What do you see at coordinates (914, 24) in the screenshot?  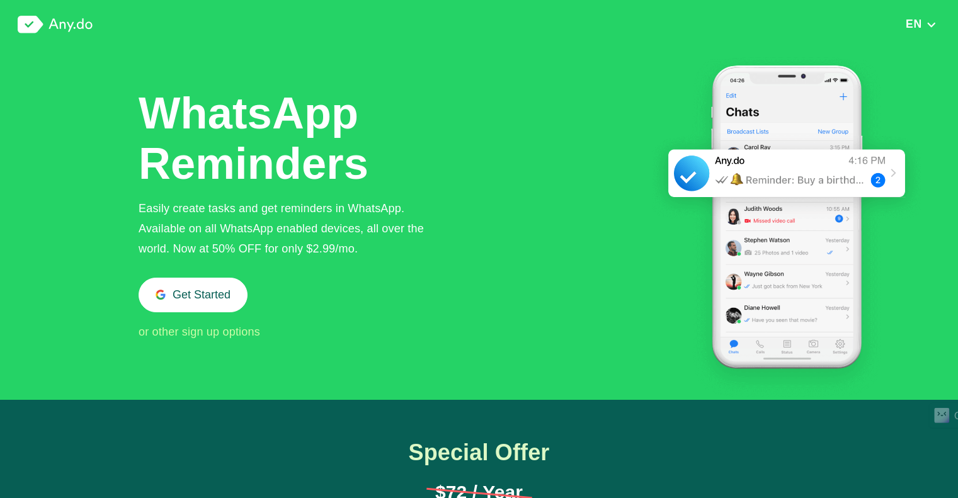 I see `span: EN` at bounding box center [914, 24].